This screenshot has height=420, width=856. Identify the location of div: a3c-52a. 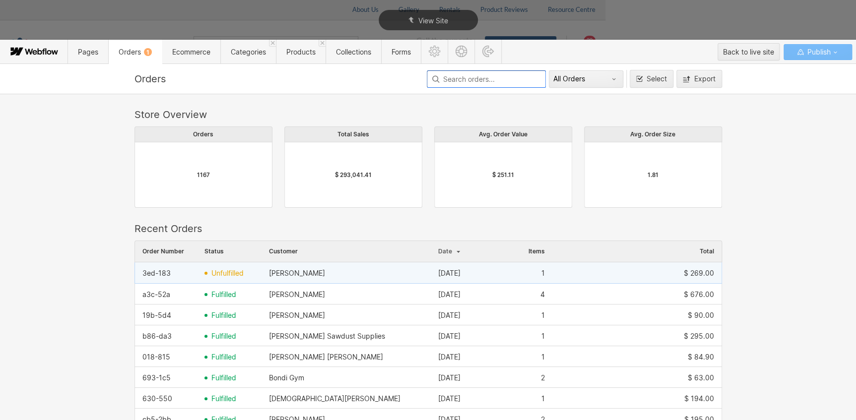
(156, 295).